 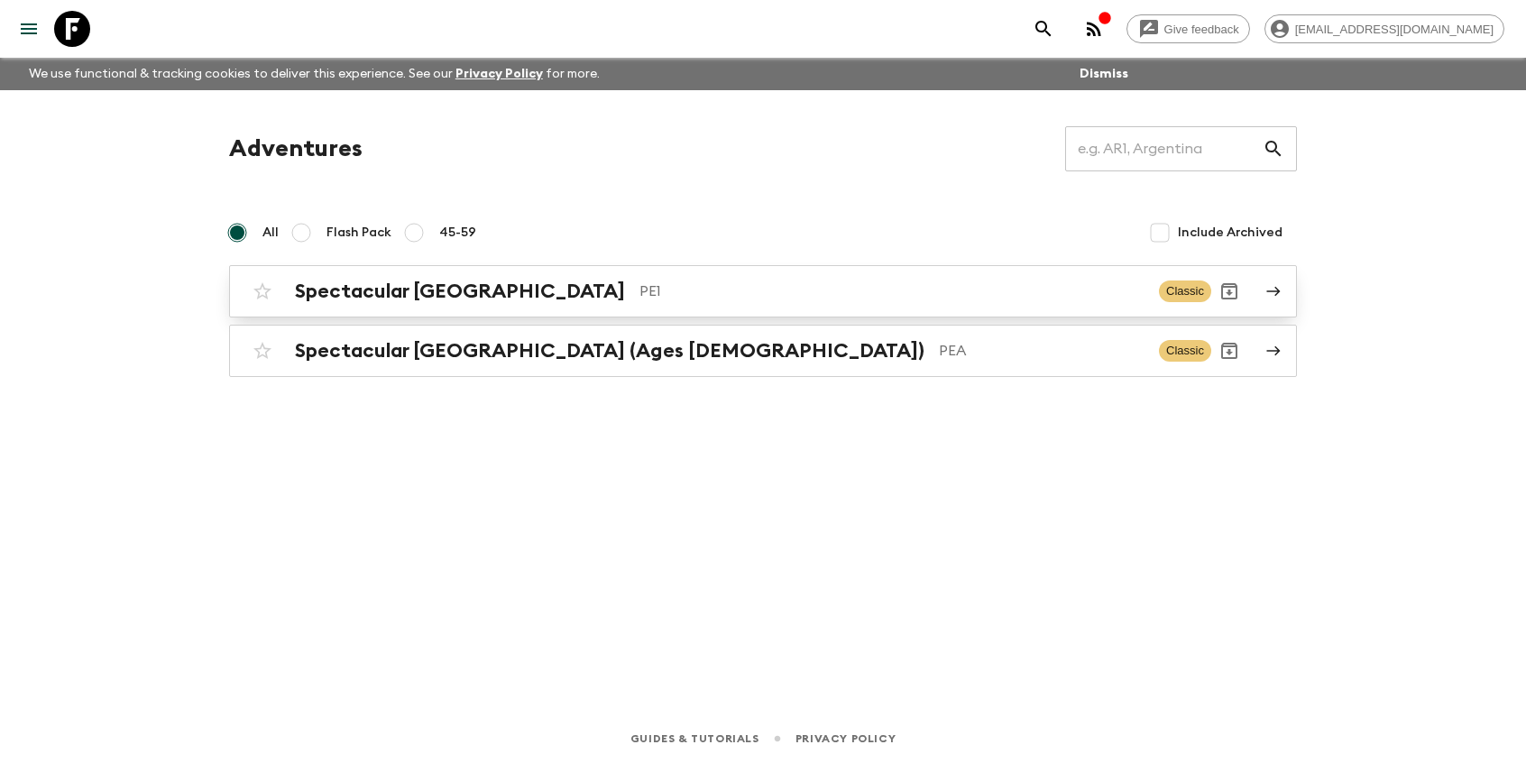 I want to click on a: Guides & Tutorials, so click(x=694, y=739).